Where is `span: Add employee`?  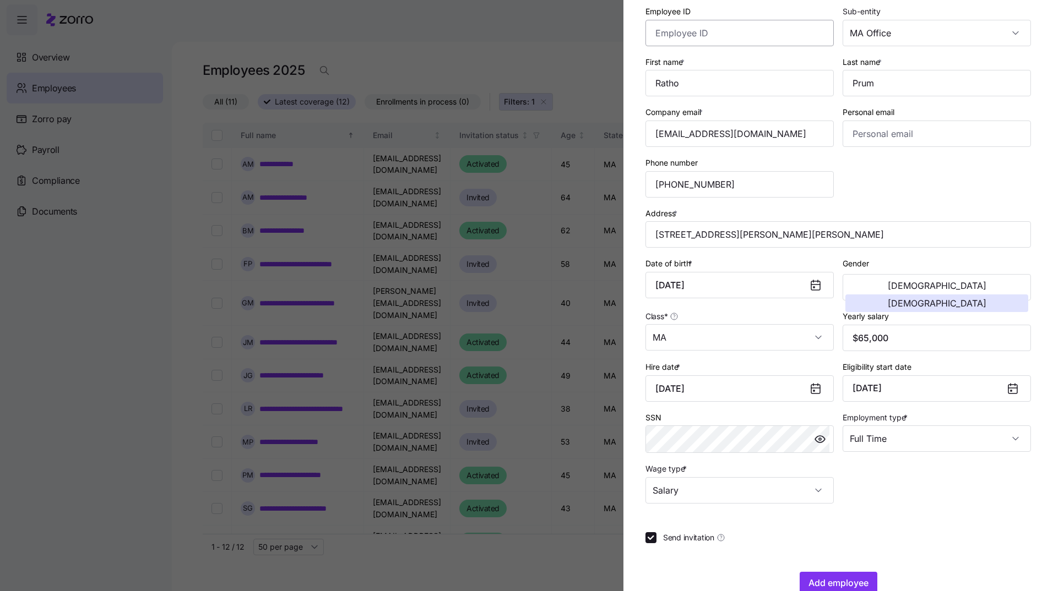 span: Add employee is located at coordinates (838, 583).